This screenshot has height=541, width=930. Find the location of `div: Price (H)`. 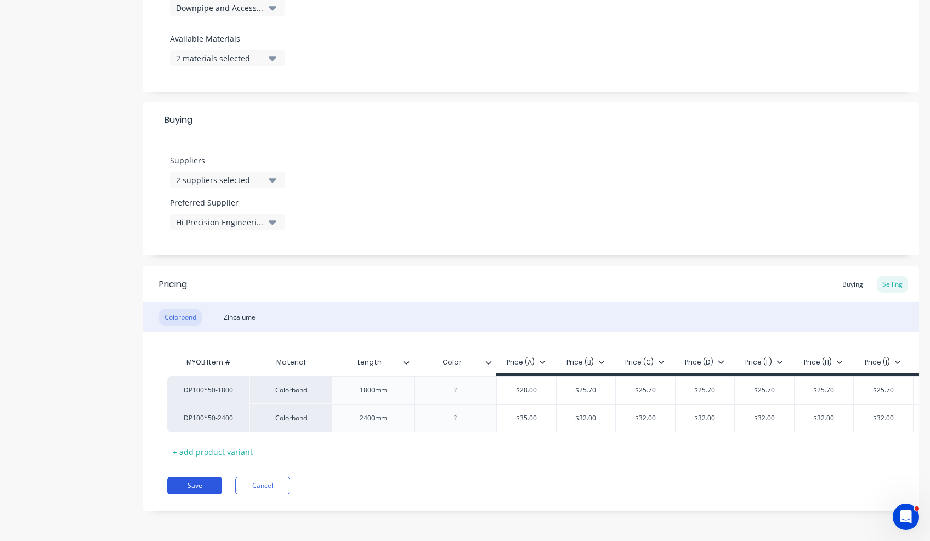

div: Price (H) is located at coordinates (823, 363).